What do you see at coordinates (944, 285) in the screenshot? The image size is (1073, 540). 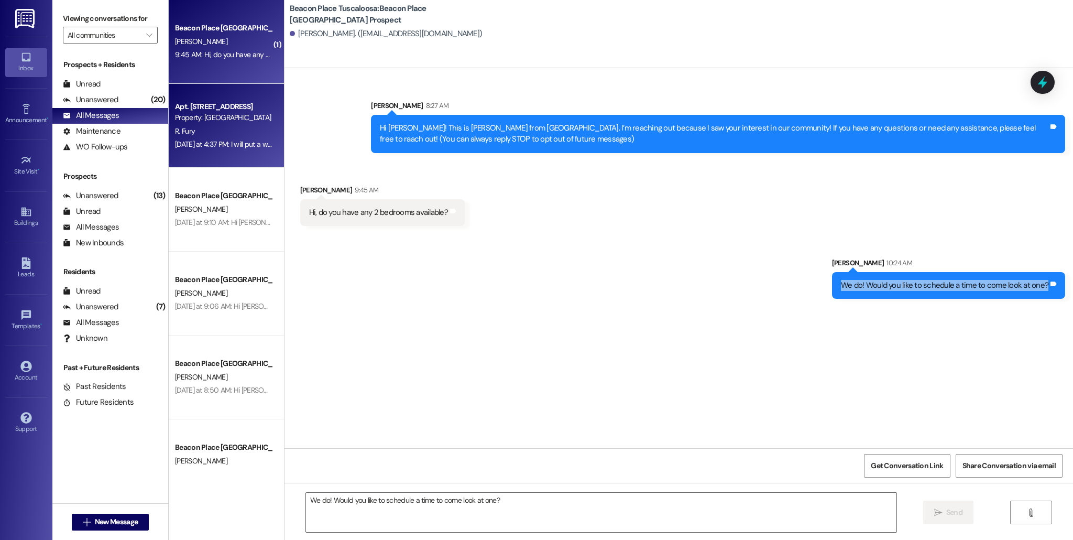 I see `div: We do! Would you like to schedule a time to come look at one?` at bounding box center [944, 285].